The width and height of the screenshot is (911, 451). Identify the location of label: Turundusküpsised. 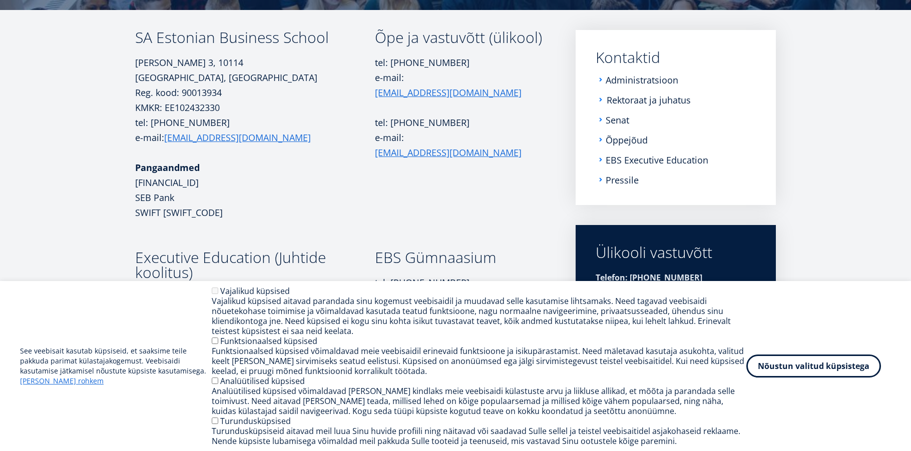
(255, 421).